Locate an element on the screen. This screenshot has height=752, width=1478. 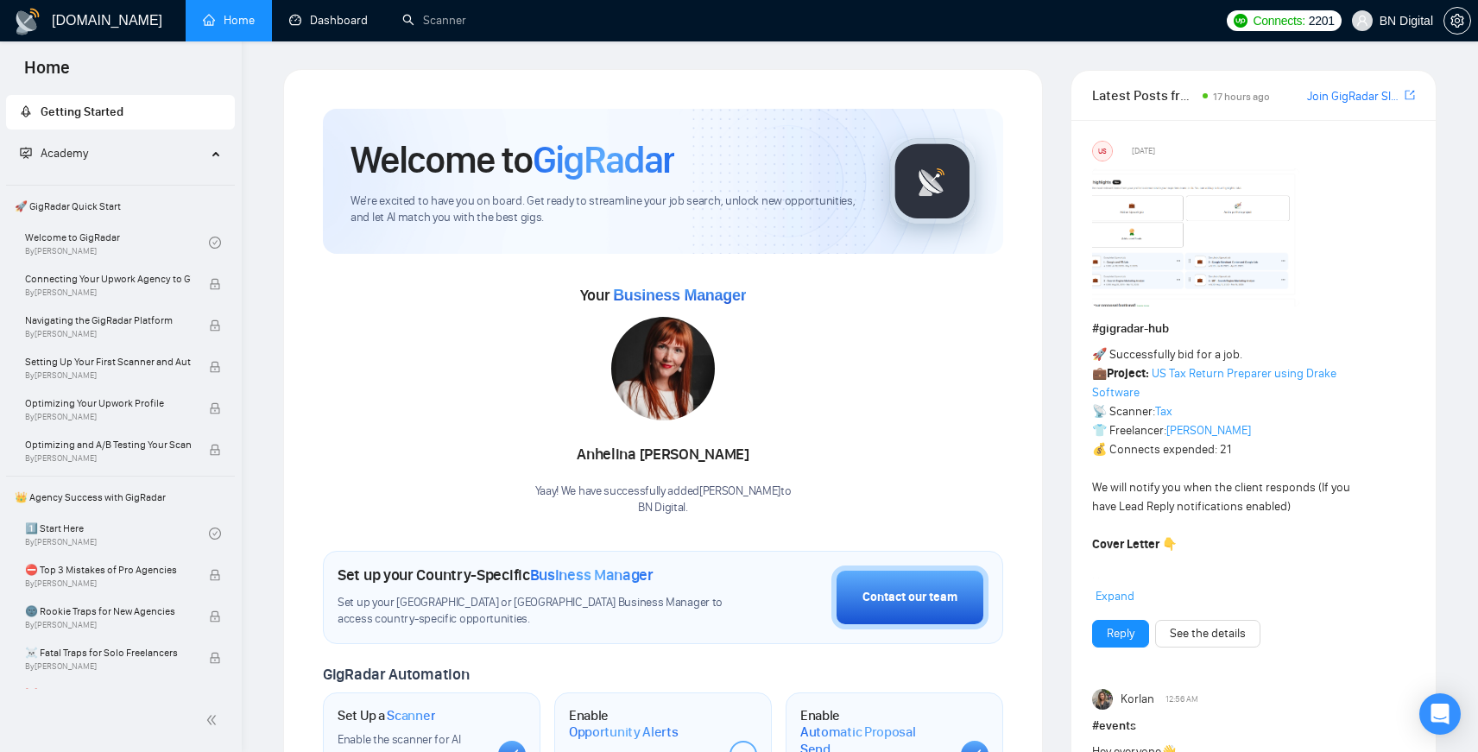
a: Reply is located at coordinates (1120, 634).